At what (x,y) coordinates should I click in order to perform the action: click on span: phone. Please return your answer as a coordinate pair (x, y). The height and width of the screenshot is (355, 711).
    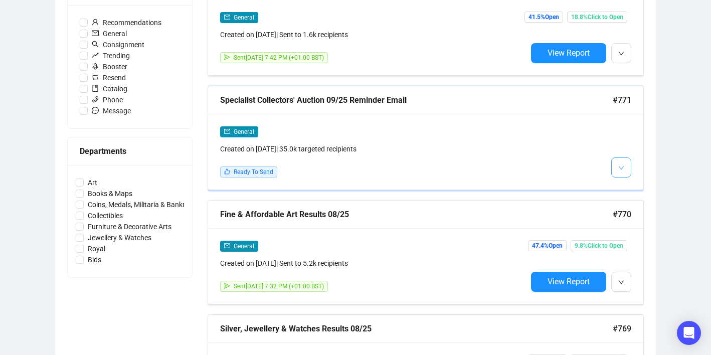
    Looking at the image, I should click on (95, 99).